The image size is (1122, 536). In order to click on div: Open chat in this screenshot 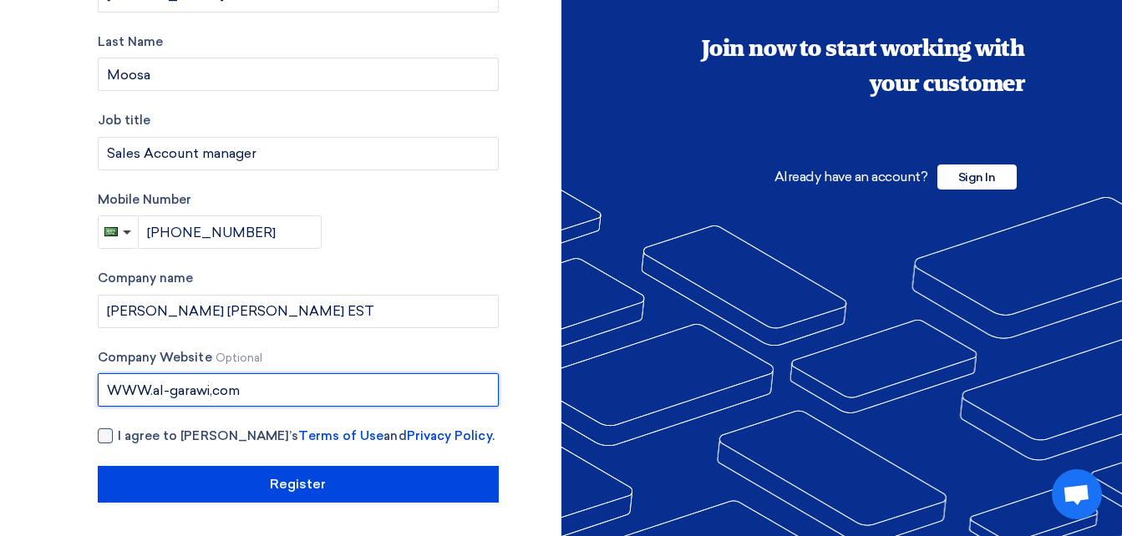, I will do `click(1077, 495)`.